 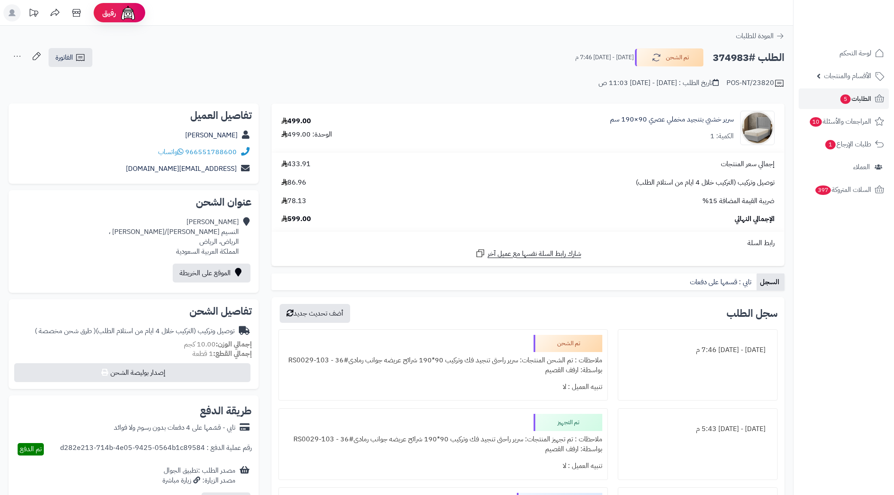 What do you see at coordinates (211, 273) in the screenshot?
I see `a: الموقع على الخريطة` at bounding box center [211, 273].